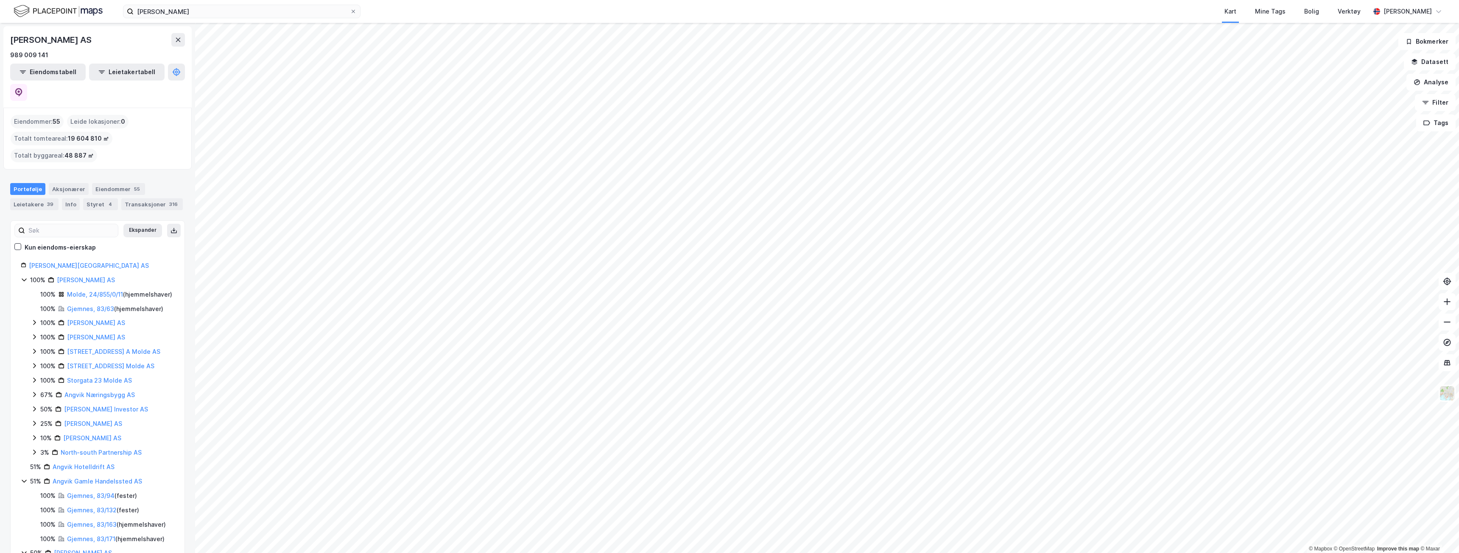  Describe the element at coordinates (60, 248) in the screenshot. I see `div: Kun eiendoms-eierskap` at that location.